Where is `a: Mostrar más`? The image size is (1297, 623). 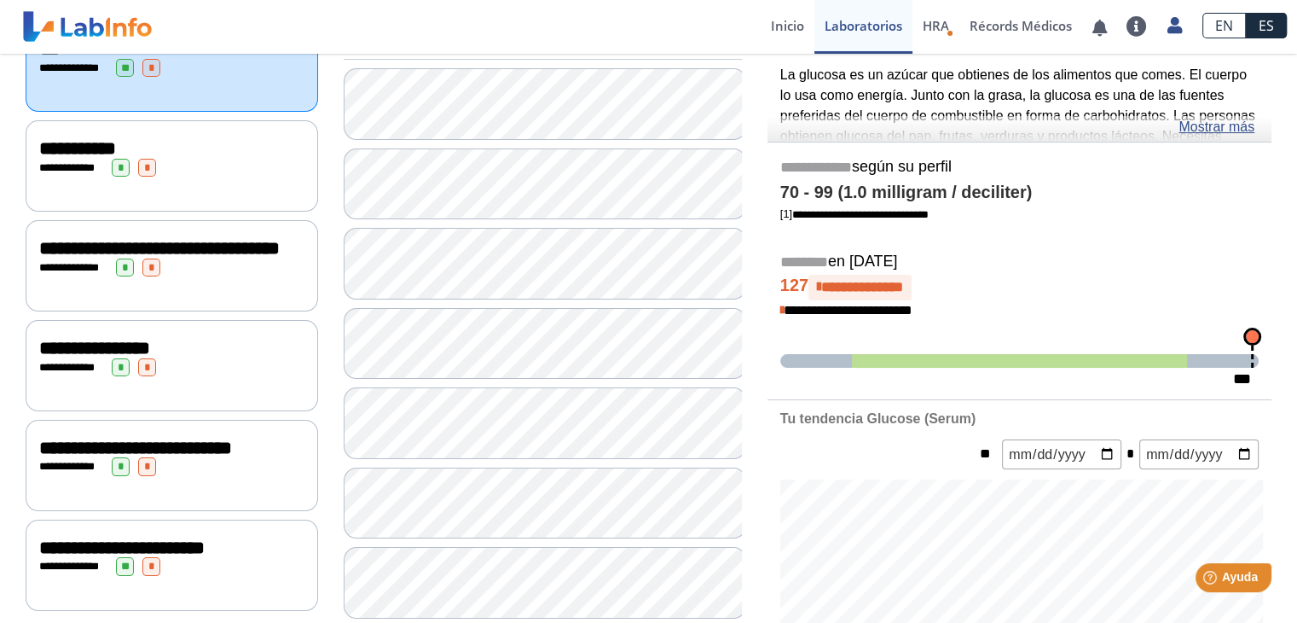 a: Mostrar más is located at coordinates (1216, 127).